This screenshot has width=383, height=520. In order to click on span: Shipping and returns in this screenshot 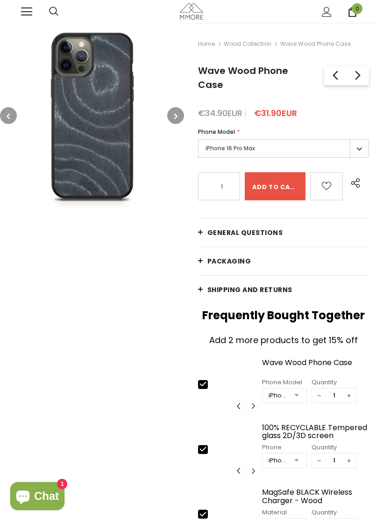, I will do `click(250, 289)`.